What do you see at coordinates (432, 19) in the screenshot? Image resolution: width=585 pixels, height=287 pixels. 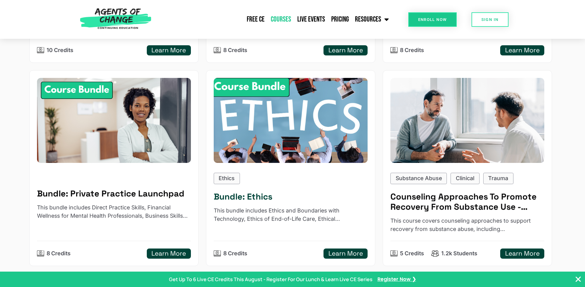 I see `a: Enroll Now` at bounding box center [432, 19].